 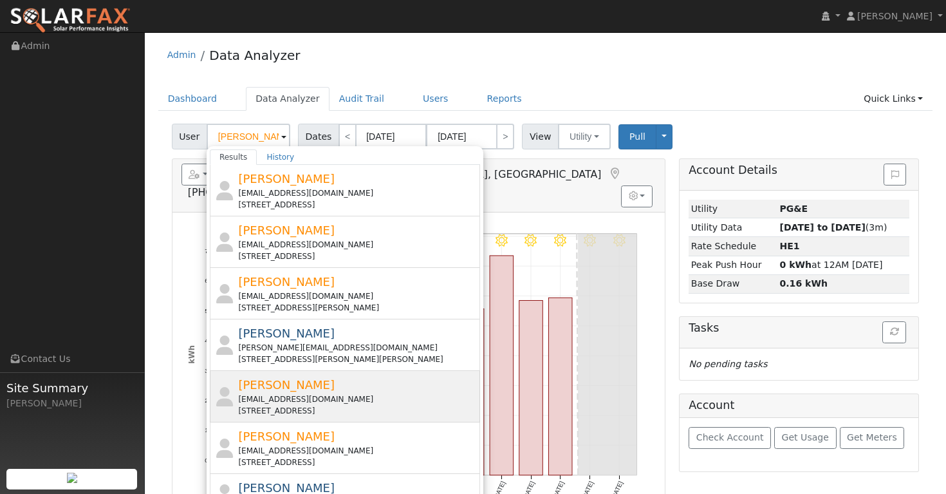 What do you see at coordinates (181, 55) in the screenshot?
I see `a: Admin` at bounding box center [181, 55].